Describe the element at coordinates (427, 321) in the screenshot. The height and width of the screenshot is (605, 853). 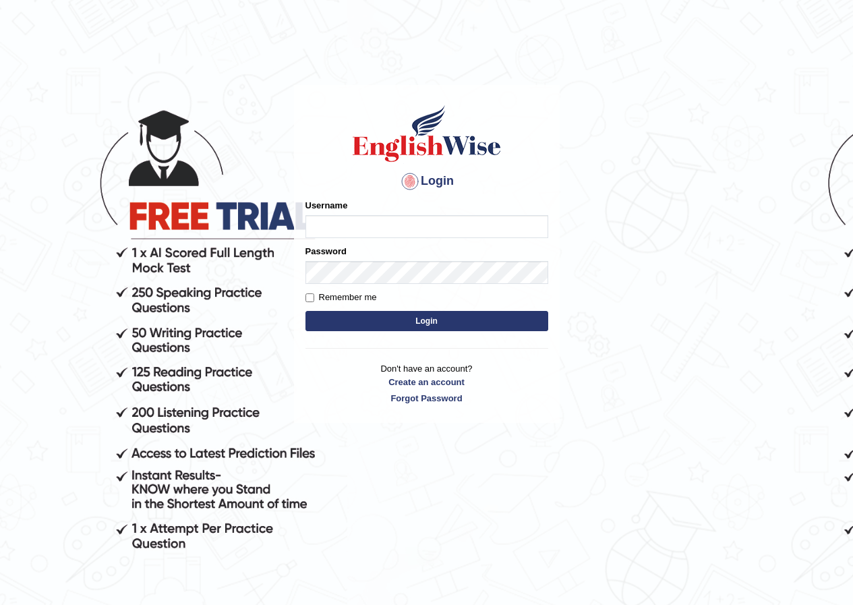
I see `button: Login` at that location.